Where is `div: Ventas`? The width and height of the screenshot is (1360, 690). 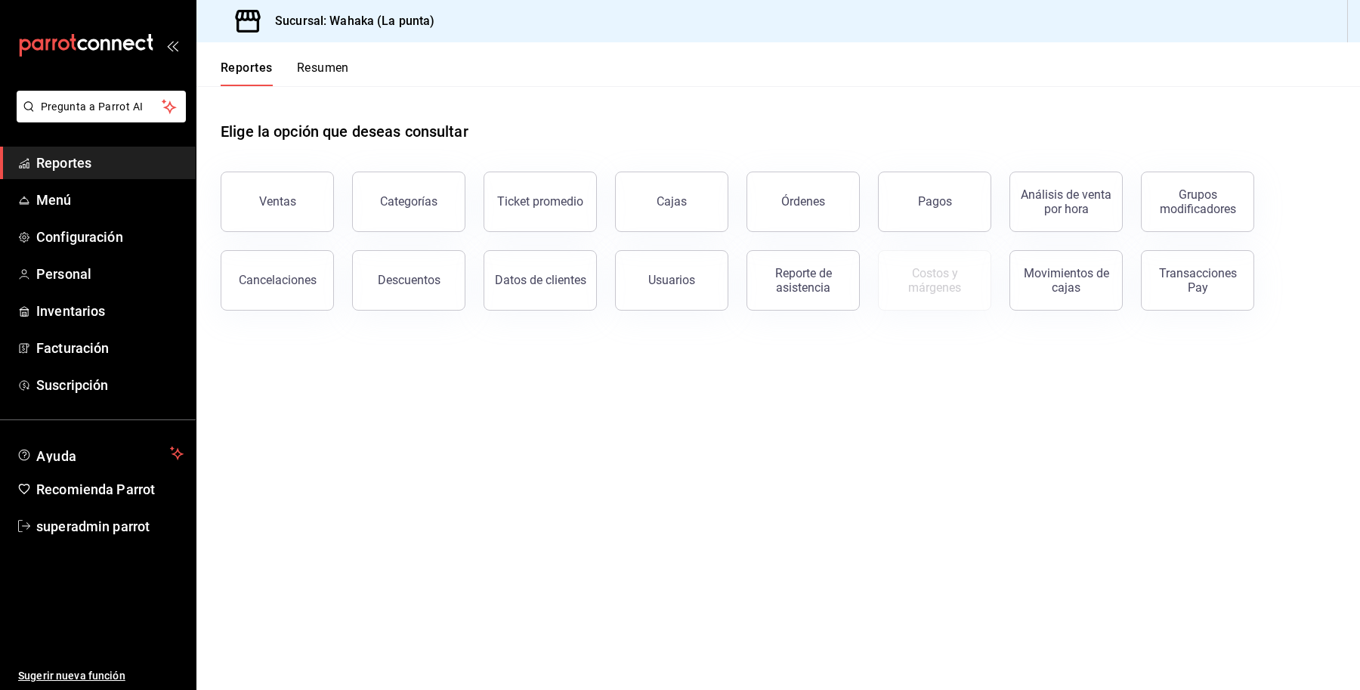 div: Ventas is located at coordinates (277, 201).